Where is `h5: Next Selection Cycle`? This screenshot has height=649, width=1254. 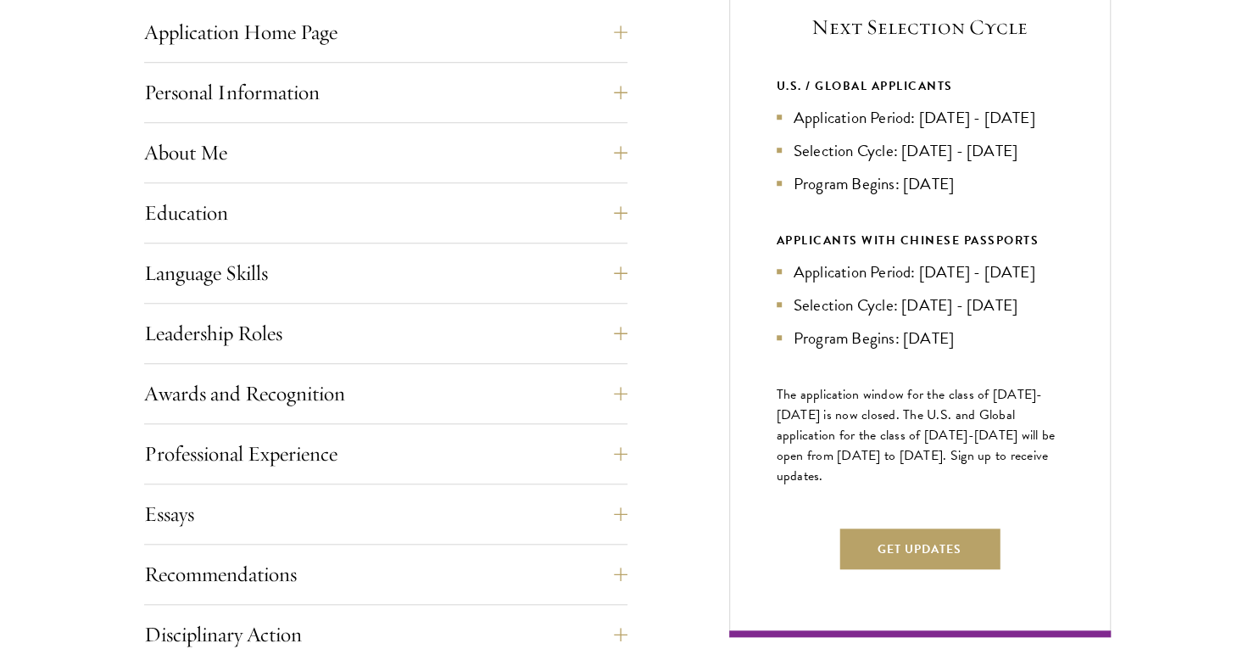 h5: Next Selection Cycle is located at coordinates (920, 27).